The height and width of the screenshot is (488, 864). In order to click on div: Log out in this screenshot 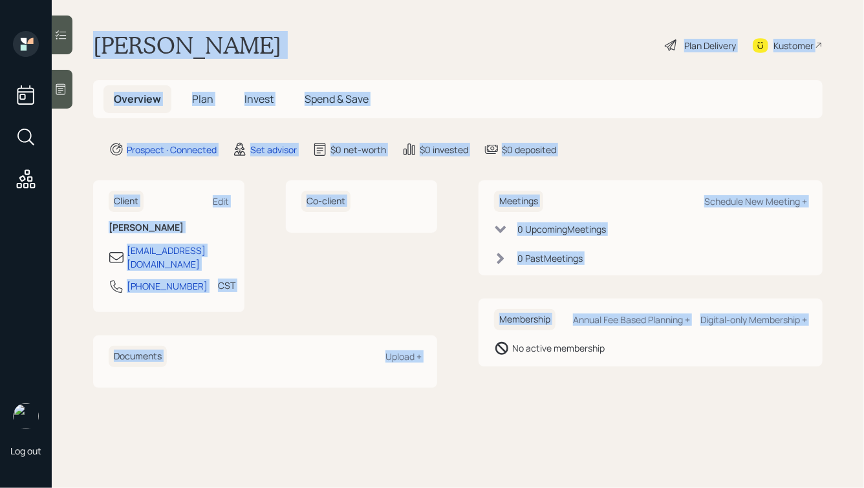, I will do `click(26, 451)`.